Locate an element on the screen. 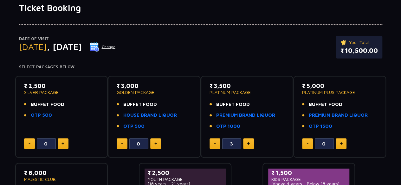 Image resolution: width=401 pixels, height=185 pixels. a: OTP 1500 is located at coordinates (320, 126).